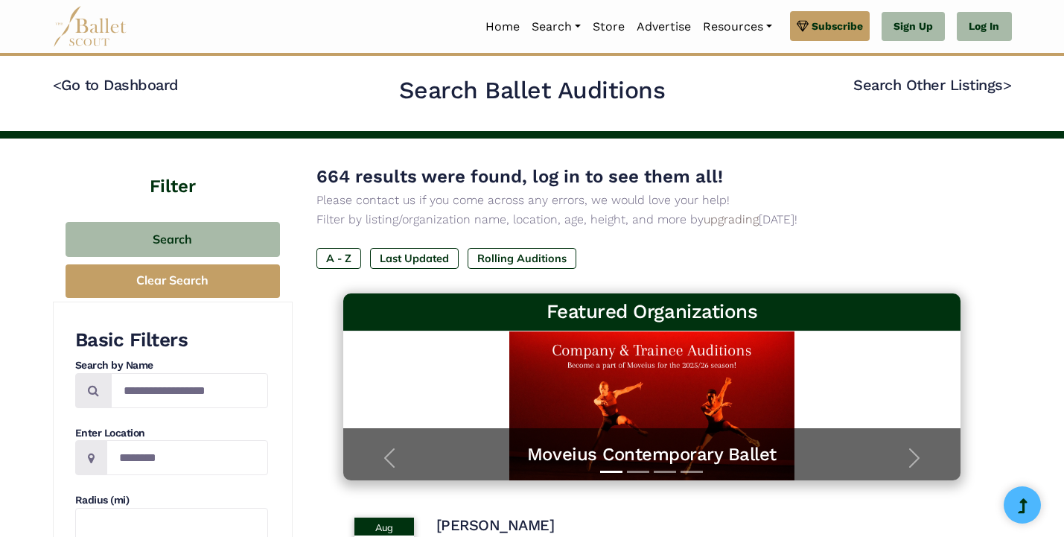 This screenshot has width=1064, height=537. What do you see at coordinates (384, 526) in the screenshot?
I see `div: Aug` at bounding box center [384, 526].